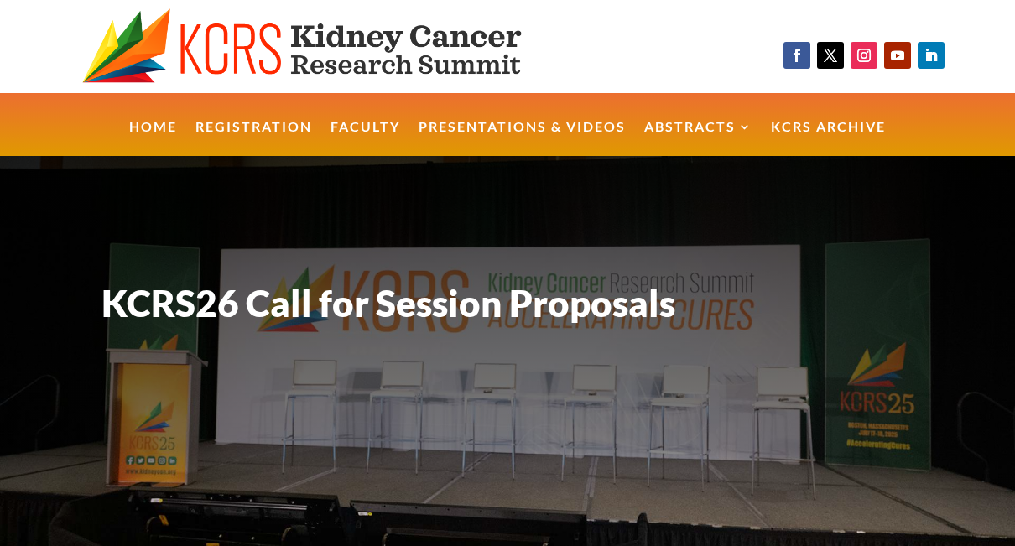  Describe the element at coordinates (253, 138) in the screenshot. I see `a: Registration` at that location.